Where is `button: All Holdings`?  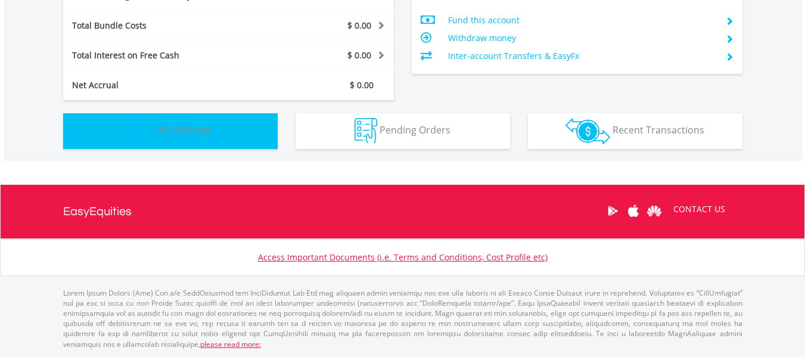 button: All Holdings is located at coordinates (170, 131).